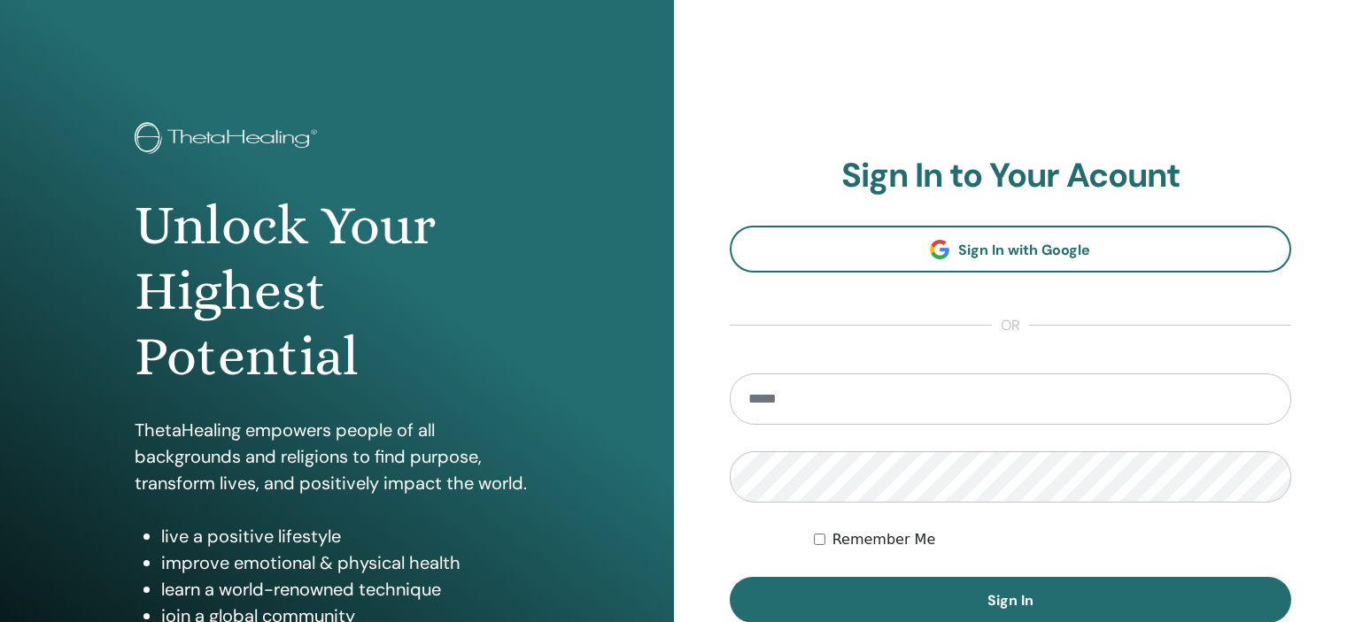 The height and width of the screenshot is (622, 1347). Describe the element at coordinates (1052, 540) in the screenshot. I see `div: Keep me authenticated indefinitely or until I manually logout` at that location.